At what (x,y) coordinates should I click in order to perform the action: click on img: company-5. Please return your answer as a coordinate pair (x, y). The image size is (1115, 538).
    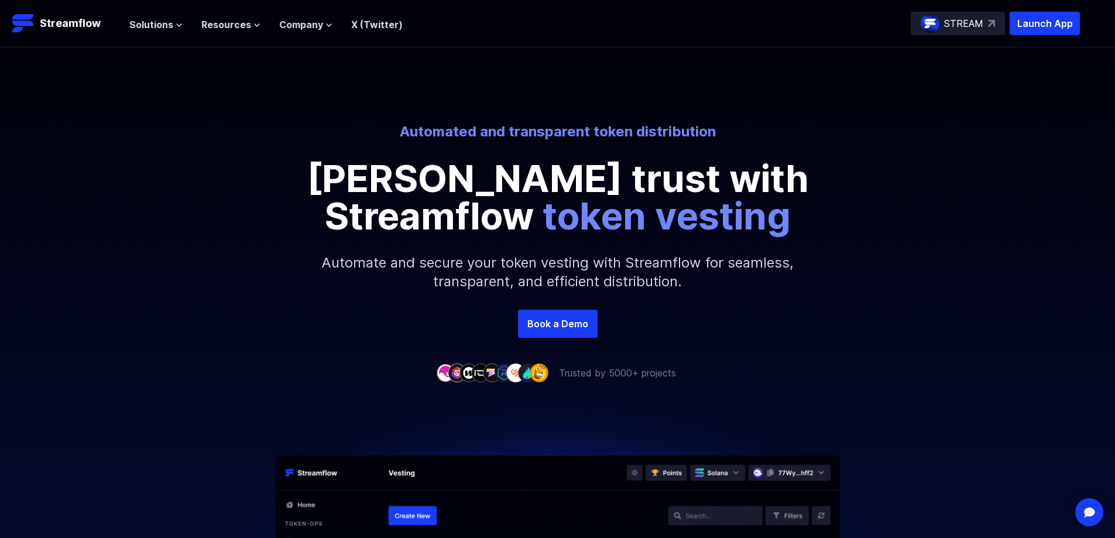
    Looking at the image, I should click on (492, 372).